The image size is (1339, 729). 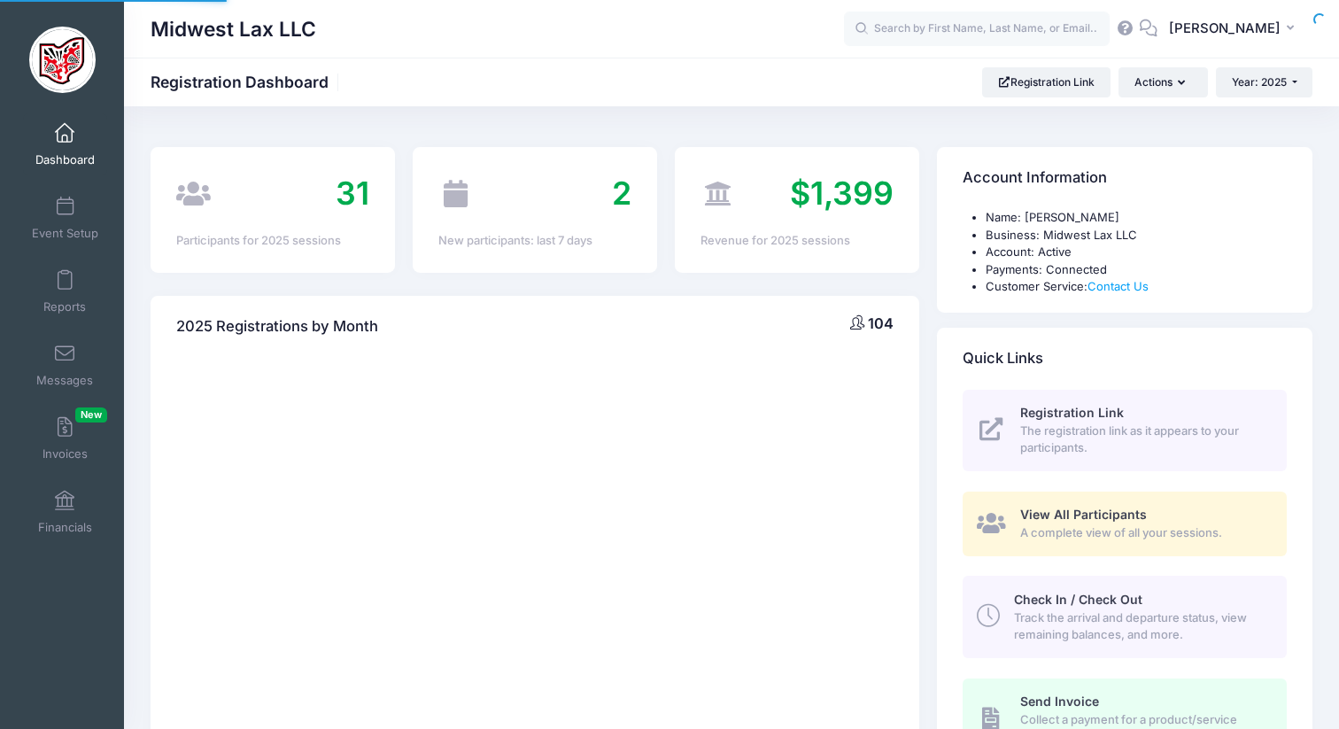 I want to click on span: View All Participants, so click(x=1083, y=514).